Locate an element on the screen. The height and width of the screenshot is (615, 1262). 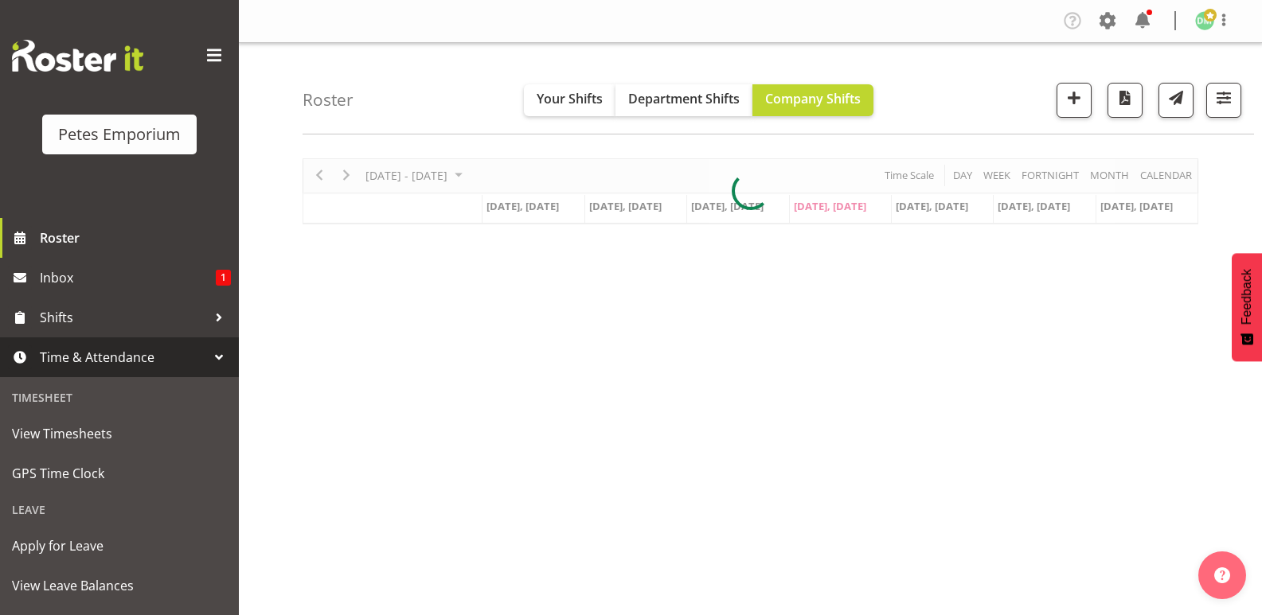
span: Your Shifts is located at coordinates (569, 99).